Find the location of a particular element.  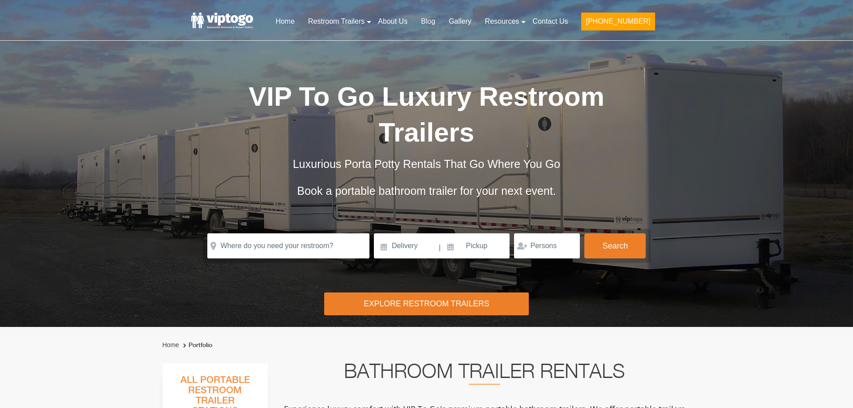

input: Pickup is located at coordinates (476, 246).